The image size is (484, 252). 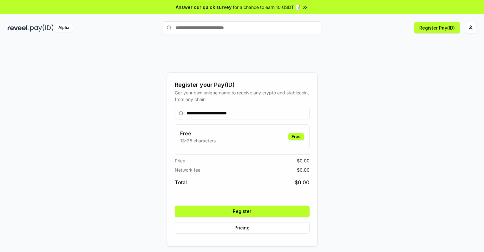 What do you see at coordinates (198, 133) in the screenshot?
I see `h3: Free` at bounding box center [198, 133].